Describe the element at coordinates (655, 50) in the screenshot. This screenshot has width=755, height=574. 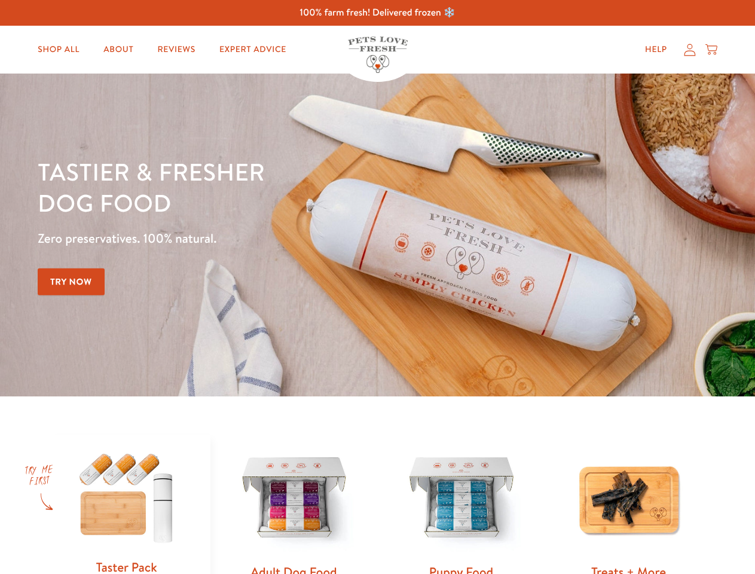
I see `a: Help` at that location.